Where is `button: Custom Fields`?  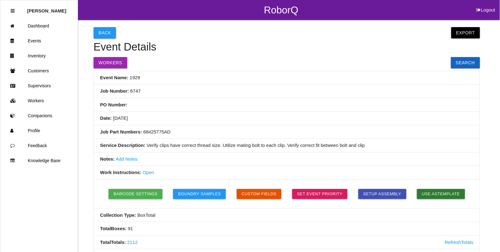
button: Custom Fields is located at coordinates (259, 194).